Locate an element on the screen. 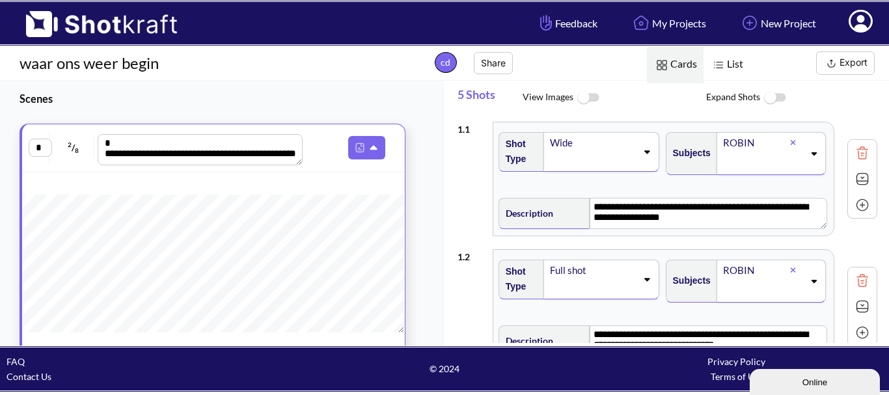 Image resolution: width=889 pixels, height=395 pixels. a: My Projects is located at coordinates (668, 23).